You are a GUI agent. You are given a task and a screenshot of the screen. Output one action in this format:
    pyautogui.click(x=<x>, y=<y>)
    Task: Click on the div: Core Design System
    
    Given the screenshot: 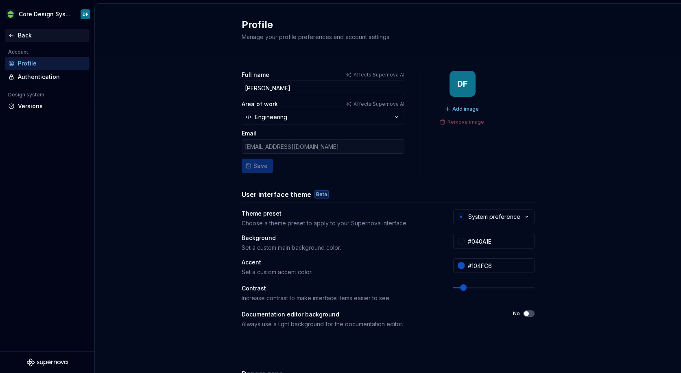 What is the action you would take?
    pyautogui.click(x=45, y=14)
    